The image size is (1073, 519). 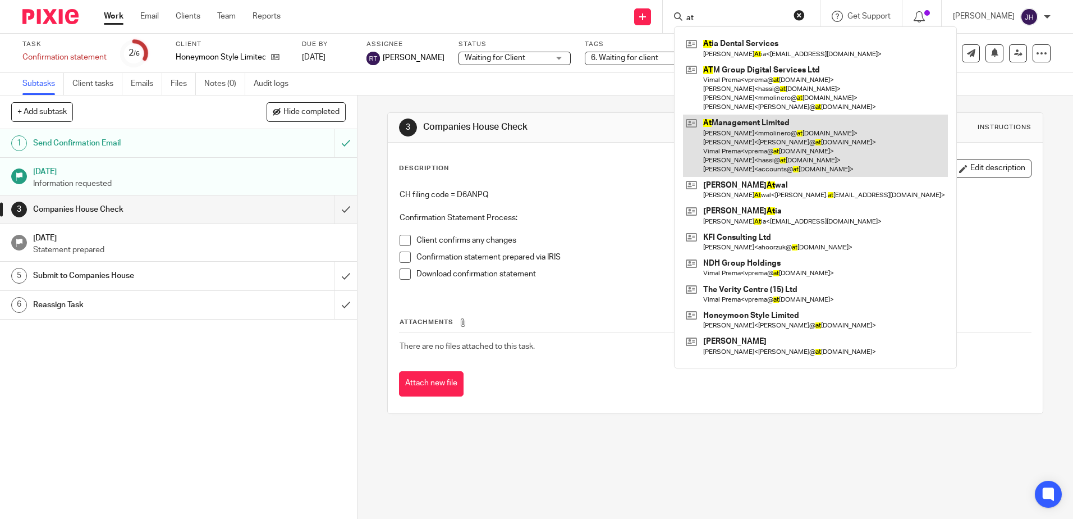 What do you see at coordinates (724, 240) in the screenshot?
I see `p: Client confirms any changes` at bounding box center [724, 240].